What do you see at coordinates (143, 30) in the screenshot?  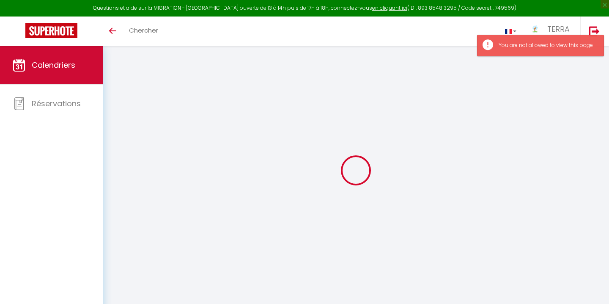 I see `span: Chercher` at bounding box center [143, 30].